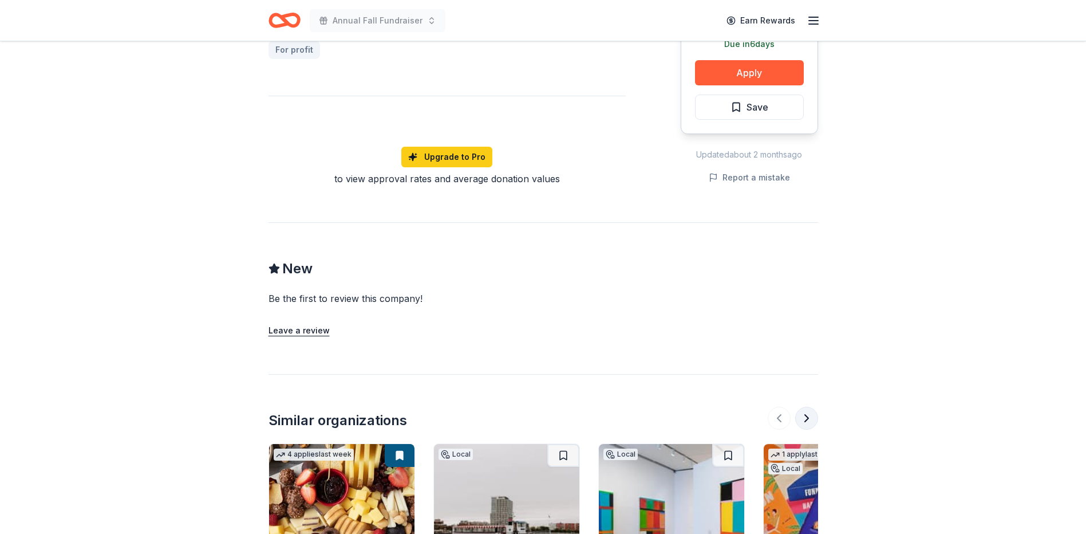 This screenshot has height=534, width=1086. Describe the element at coordinates (314, 454) in the screenshot. I see `div: 4 applies last week` at that location.